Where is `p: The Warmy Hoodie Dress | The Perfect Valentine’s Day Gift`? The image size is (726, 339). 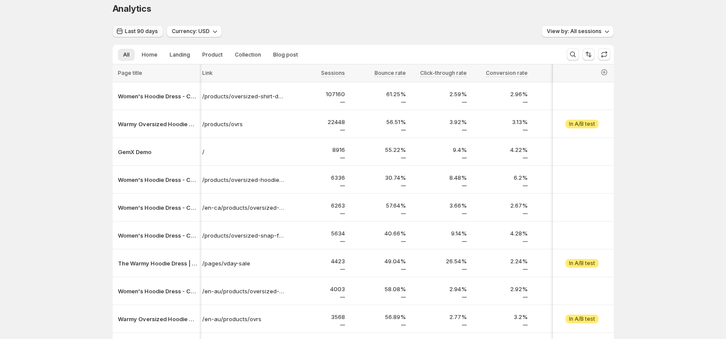 p: The Warmy Hoodie Dress | The Perfect Valentine’s Day Gift is located at coordinates (157, 263).